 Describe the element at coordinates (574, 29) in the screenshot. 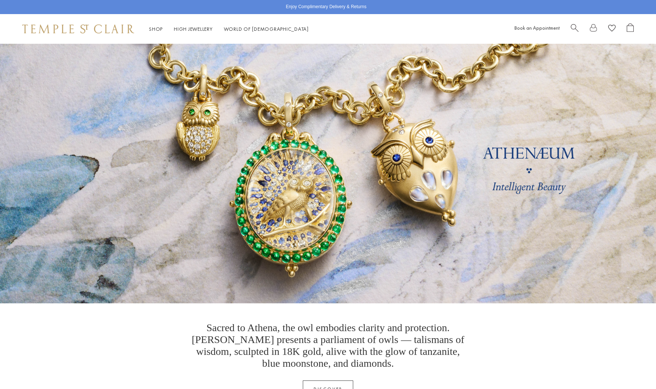

I see `a: Search` at that location.